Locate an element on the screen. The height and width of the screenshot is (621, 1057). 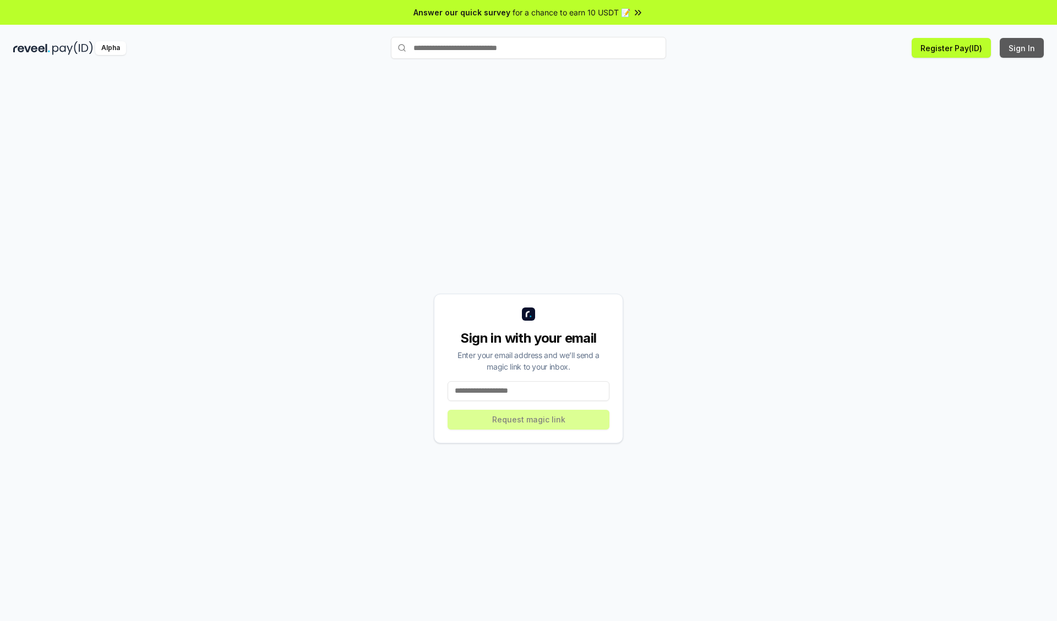
span: for a chance to earn 10 USDT 📝 is located at coordinates (571, 12).